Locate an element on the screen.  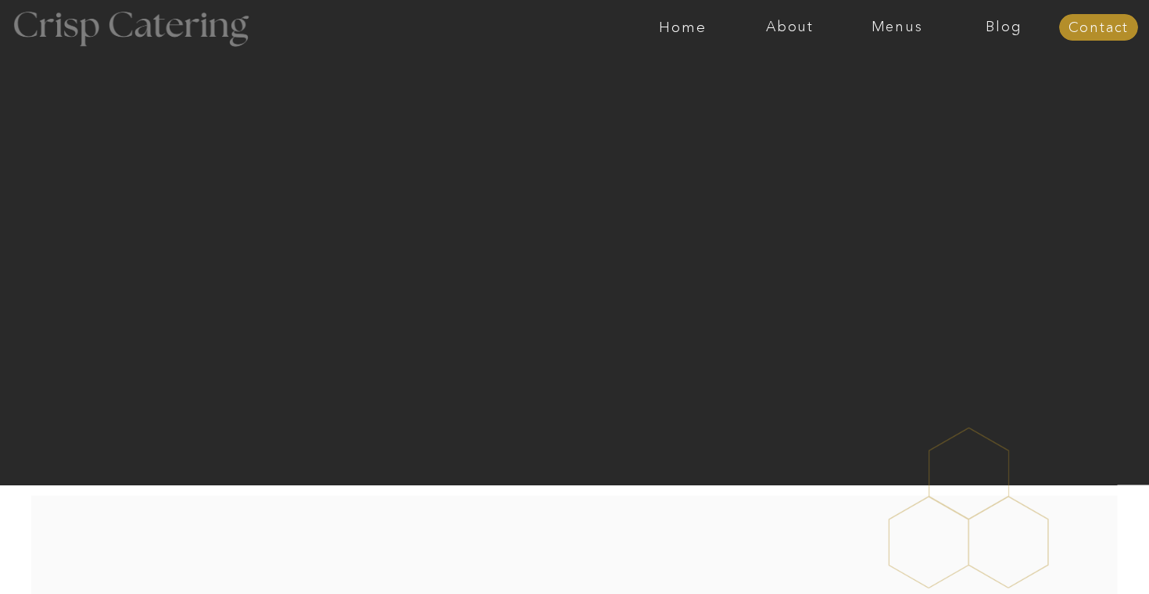
nav: About is located at coordinates (790, 27).